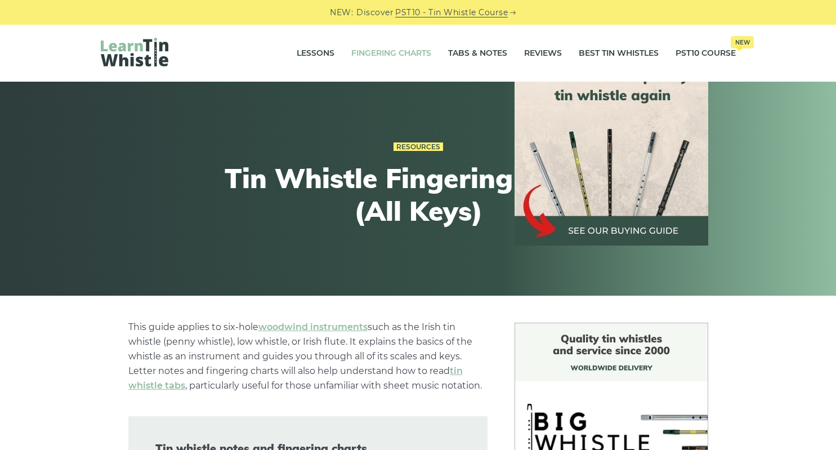 The width and height of the screenshot is (836, 450). I want to click on a: woodwind instruments, so click(313, 326).